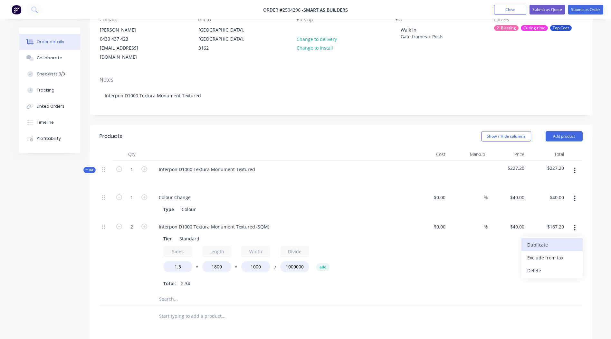  What do you see at coordinates (185, 283) in the screenshot?
I see `span: 2.34` at bounding box center [185, 283].